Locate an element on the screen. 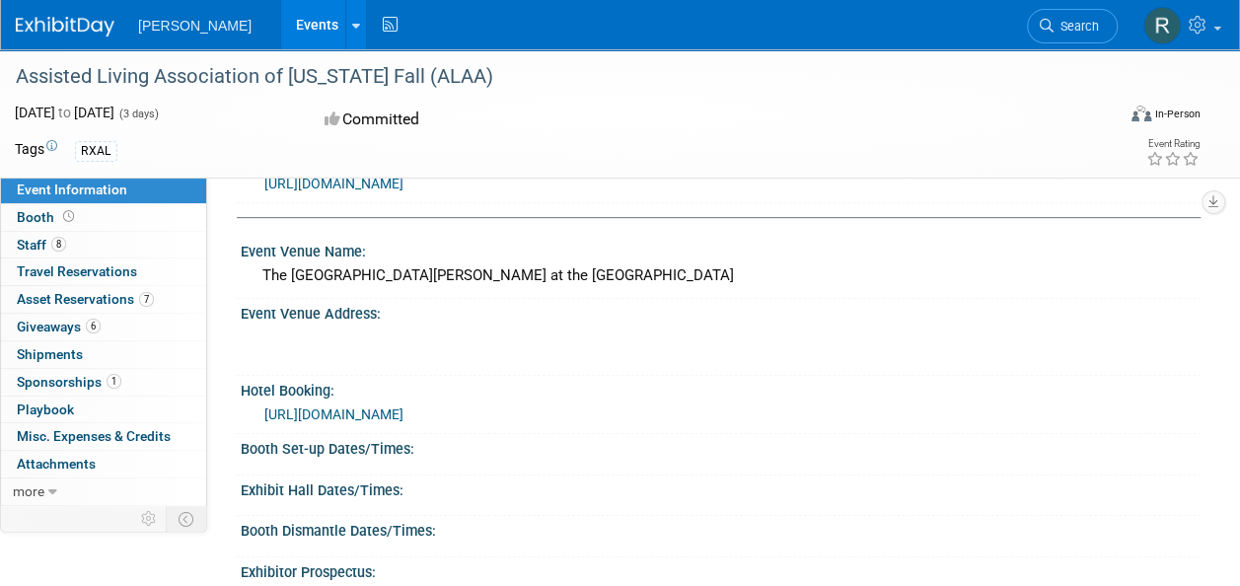 The width and height of the screenshot is (1240, 586). a: Search is located at coordinates (1072, 26).